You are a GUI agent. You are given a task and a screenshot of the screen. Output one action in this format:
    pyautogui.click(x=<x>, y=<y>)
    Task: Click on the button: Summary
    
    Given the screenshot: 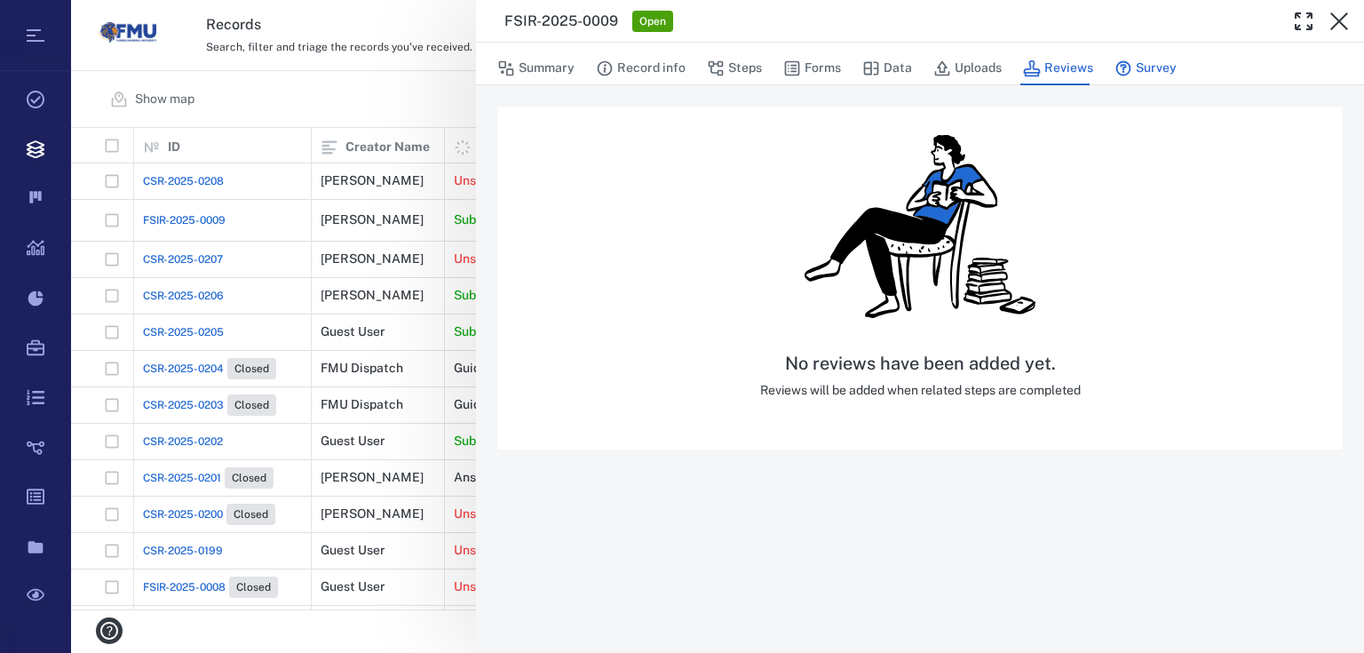 What is the action you would take?
    pyautogui.click(x=536, y=68)
    